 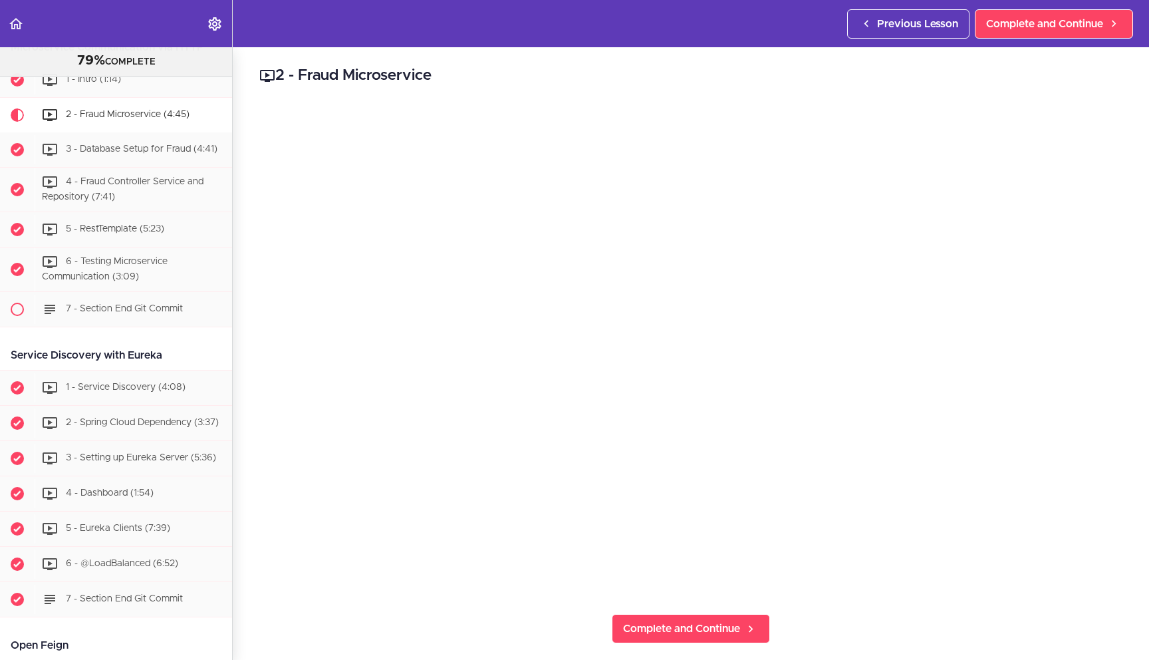 I want to click on span: 5 - RestTemplate (5:23), so click(x=115, y=229).